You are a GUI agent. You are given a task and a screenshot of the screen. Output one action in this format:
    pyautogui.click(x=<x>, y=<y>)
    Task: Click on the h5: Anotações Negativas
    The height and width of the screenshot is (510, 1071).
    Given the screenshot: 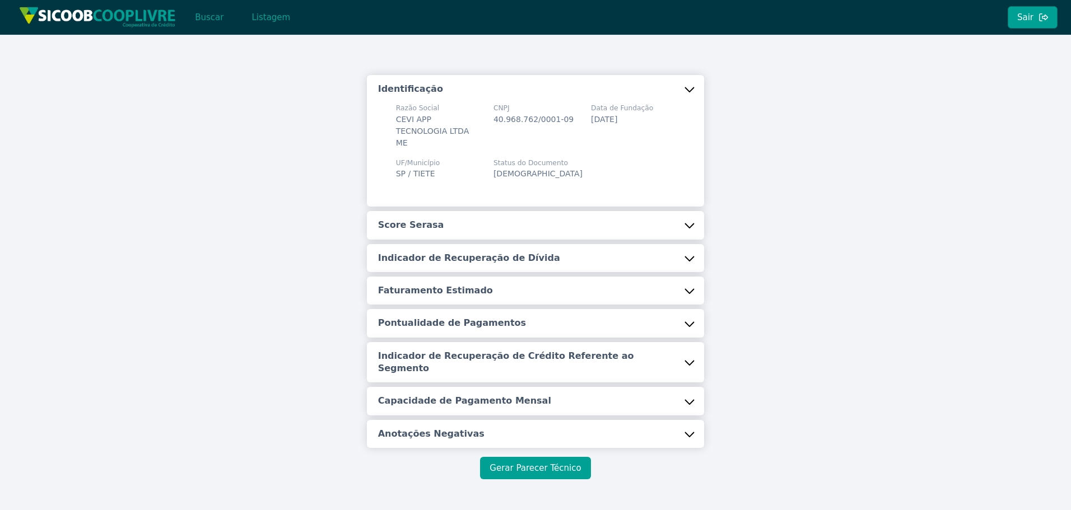 What is the action you would take?
    pyautogui.click(x=431, y=434)
    